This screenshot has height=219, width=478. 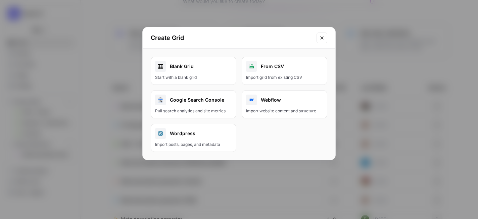 I want to click on div: Blank Grid, so click(x=194, y=67).